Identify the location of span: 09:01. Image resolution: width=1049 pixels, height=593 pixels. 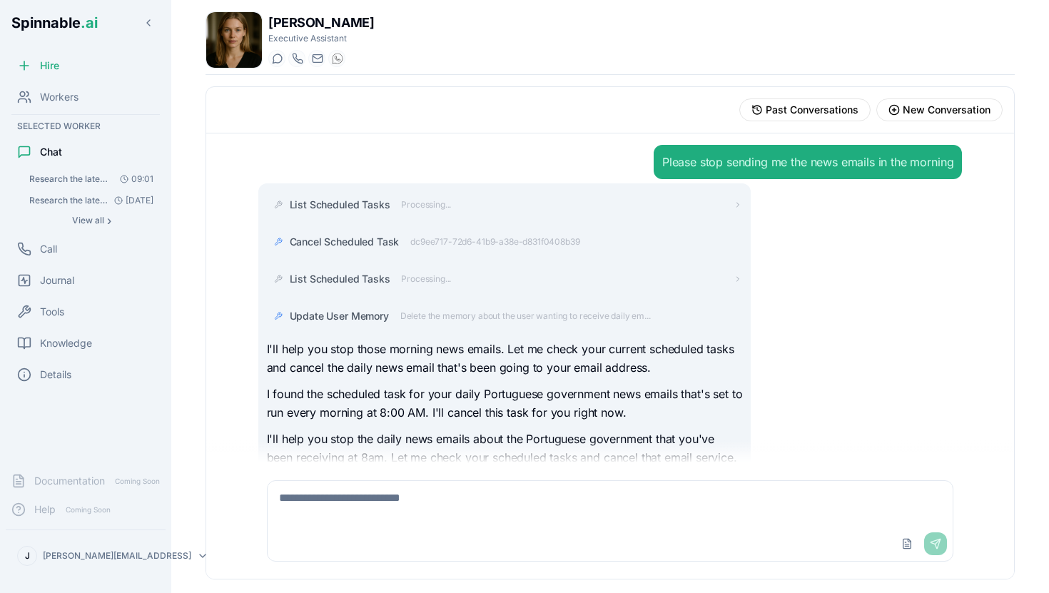
(133, 179).